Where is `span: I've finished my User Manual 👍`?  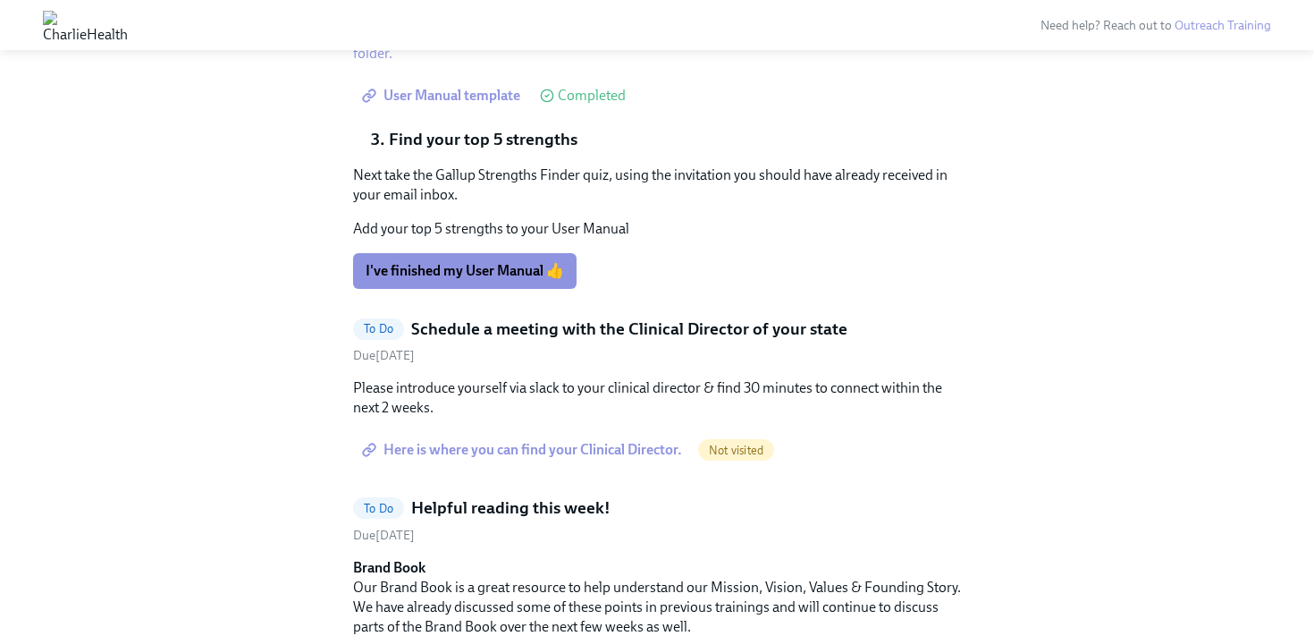
span: I've finished my User Manual 👍 is located at coordinates (465, 271).